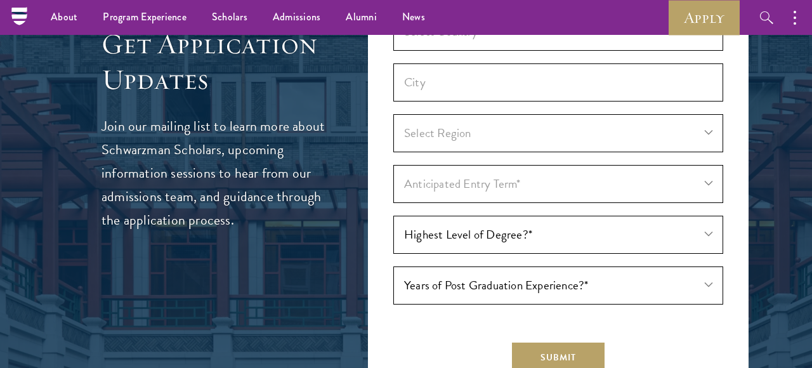 The image size is (812, 368). I want to click on div: Anticipated Entry Term*, so click(558, 184).